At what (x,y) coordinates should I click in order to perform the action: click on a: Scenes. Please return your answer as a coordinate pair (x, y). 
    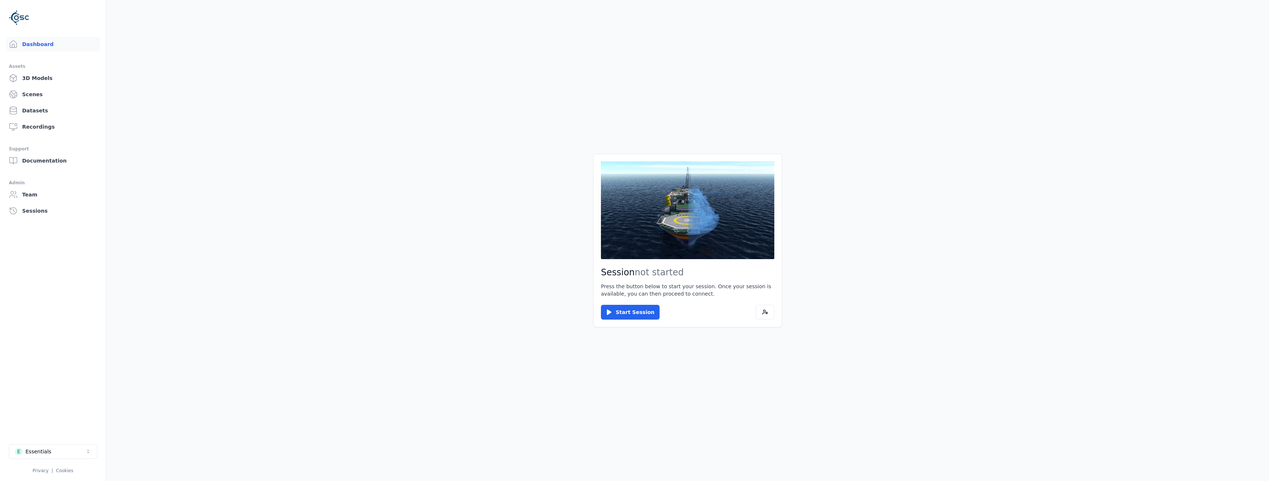
    Looking at the image, I should click on (53, 94).